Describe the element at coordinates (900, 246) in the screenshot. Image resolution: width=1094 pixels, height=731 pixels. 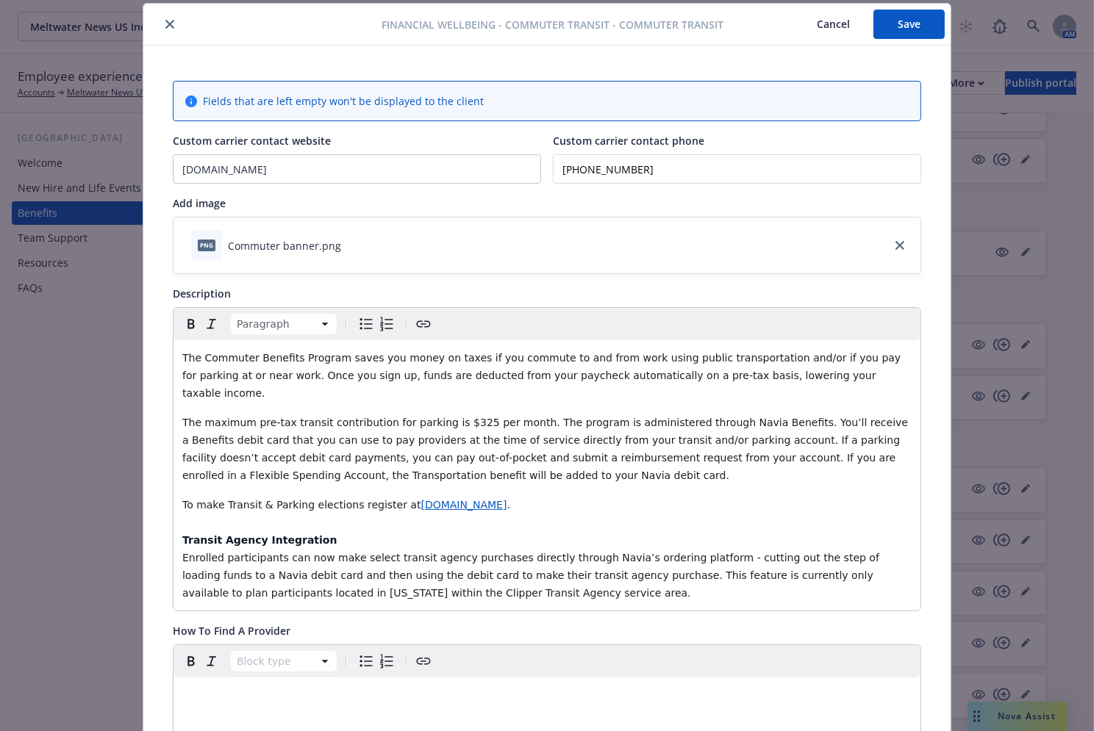
I see `a: close` at that location.